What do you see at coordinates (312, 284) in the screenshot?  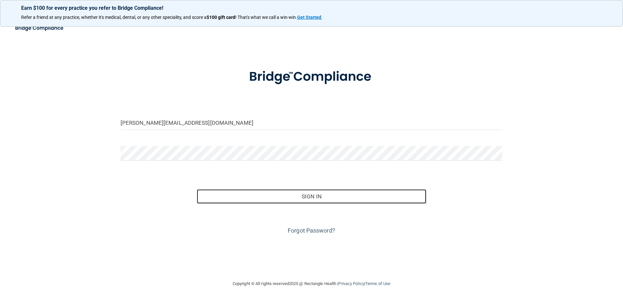 I see `div: Copyright © All rights reserved 2025 @ Rectangle Health | |` at bounding box center [312, 284].